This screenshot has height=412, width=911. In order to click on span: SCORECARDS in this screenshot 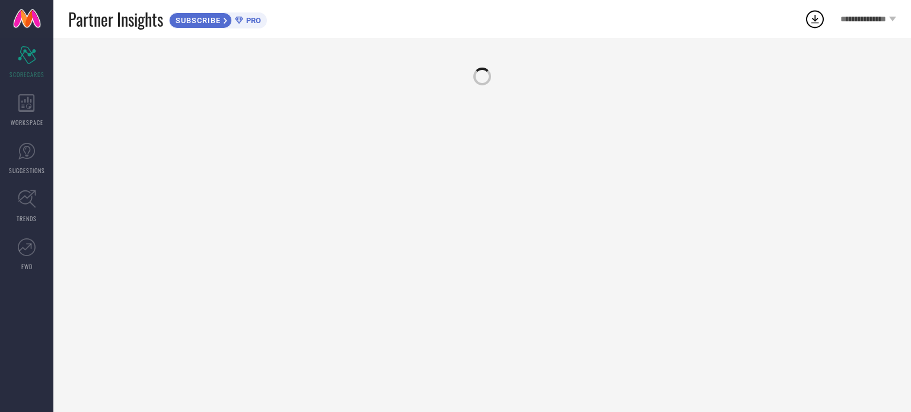, I will do `click(27, 74)`.